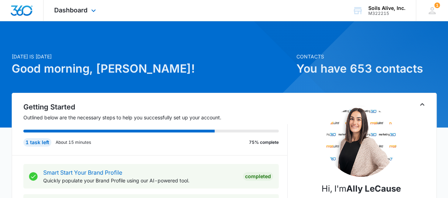  I want to click on p: Quickly populate your Brand Profile using our AI-powered tool., so click(140, 180).